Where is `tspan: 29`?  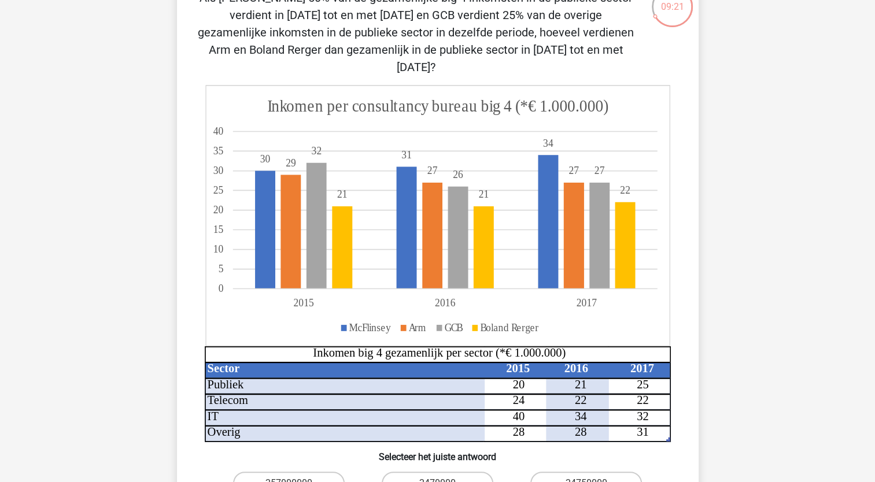
tspan: 29 is located at coordinates (291, 163).